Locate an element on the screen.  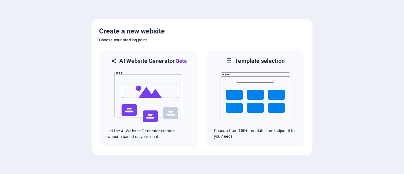
h5: Create a new website is located at coordinates (202, 31).